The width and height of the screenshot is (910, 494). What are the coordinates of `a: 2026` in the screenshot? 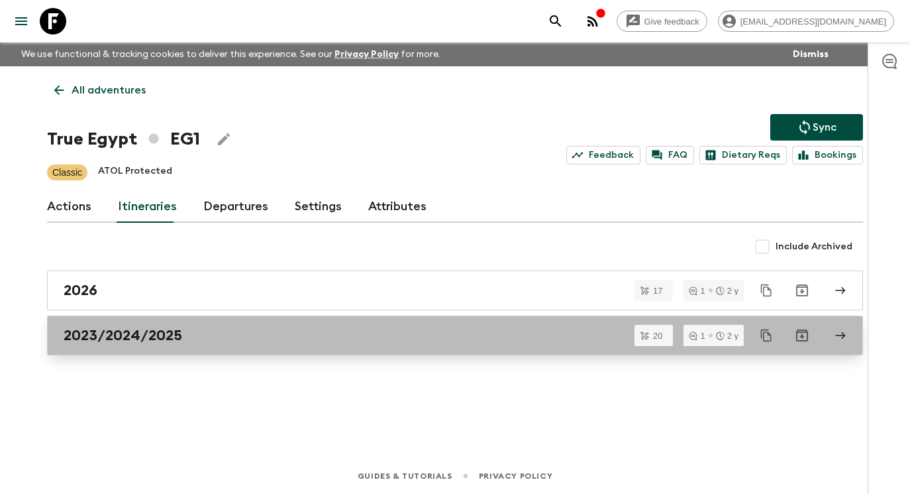 It's located at (455, 290).